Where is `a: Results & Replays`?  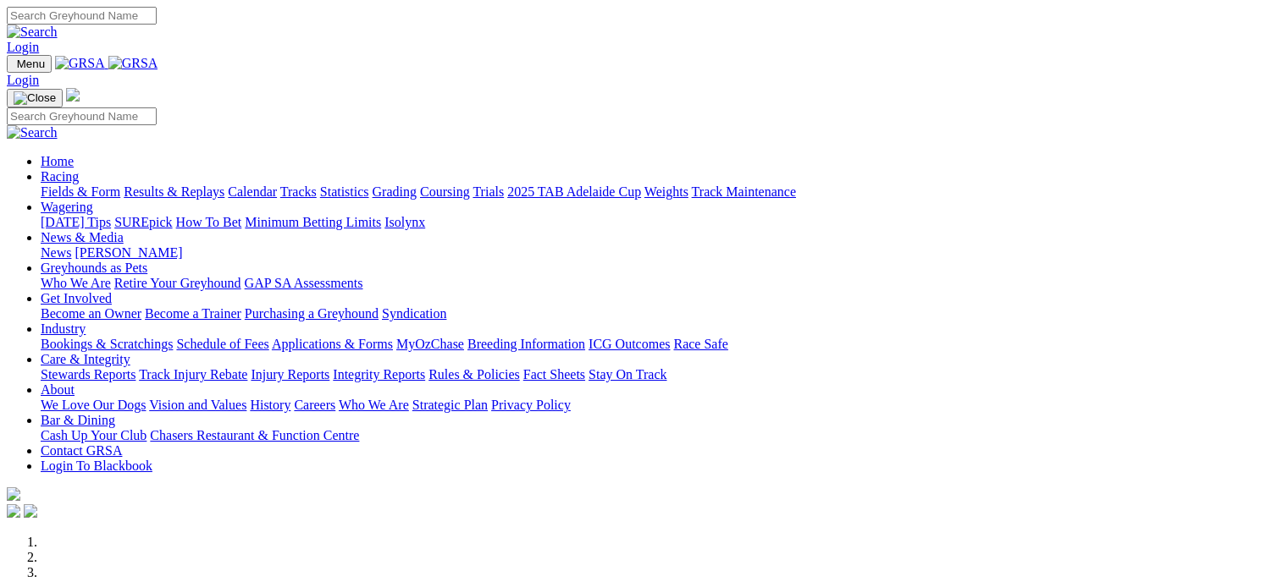 a: Results & Replays is located at coordinates (174, 191).